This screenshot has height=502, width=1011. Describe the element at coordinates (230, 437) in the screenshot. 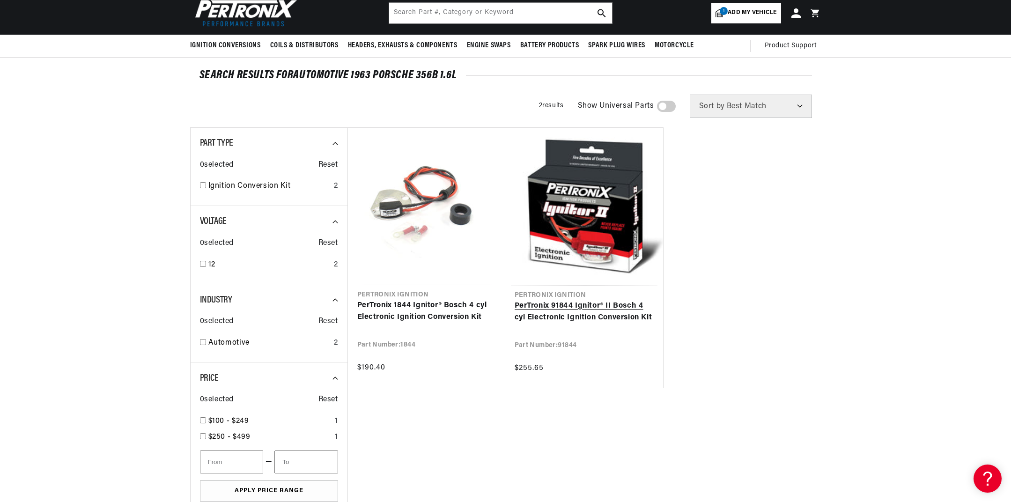

I see `span: $250 - $499` at that location.